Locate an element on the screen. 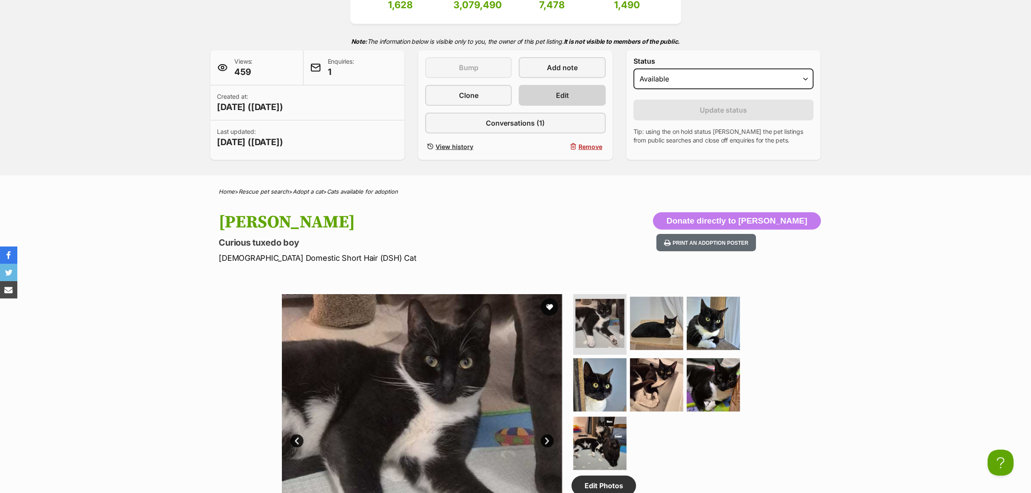 The image size is (1031, 493). a: View history is located at coordinates (468, 146).